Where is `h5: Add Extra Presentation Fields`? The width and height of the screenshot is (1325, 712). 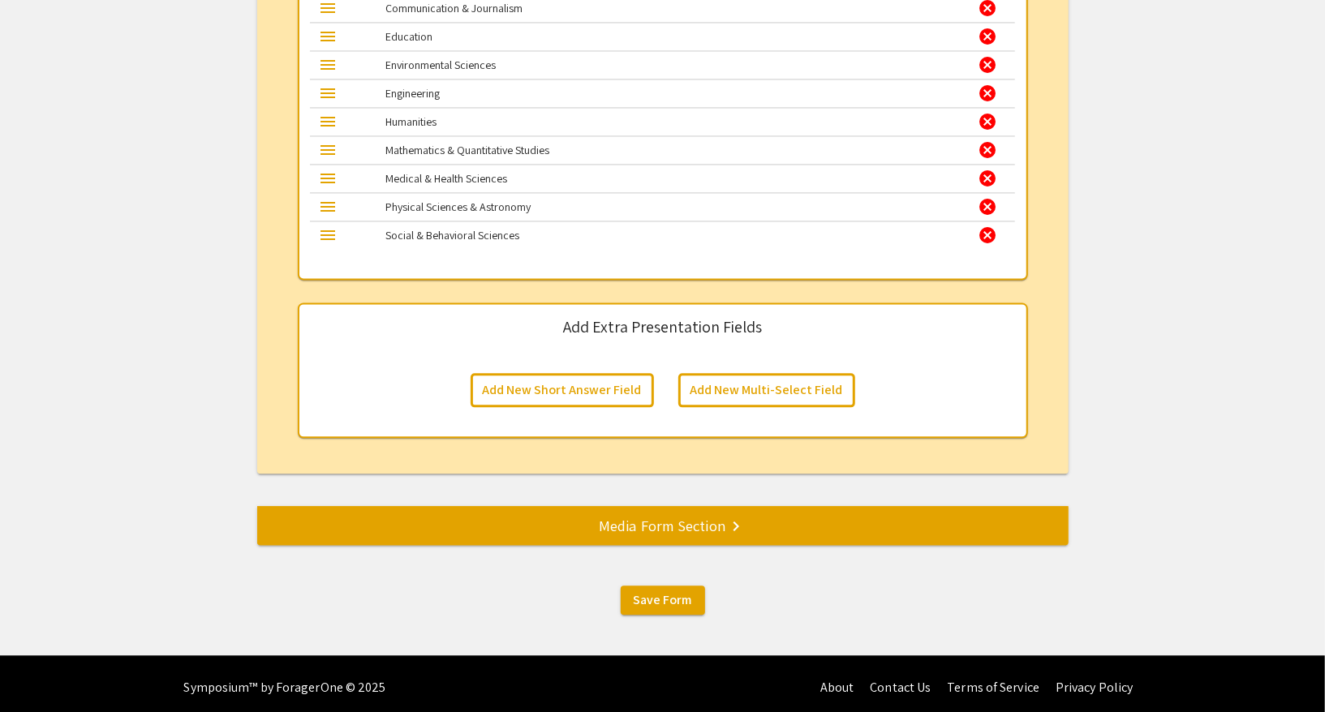 h5: Add Extra Presentation Fields is located at coordinates (662, 327).